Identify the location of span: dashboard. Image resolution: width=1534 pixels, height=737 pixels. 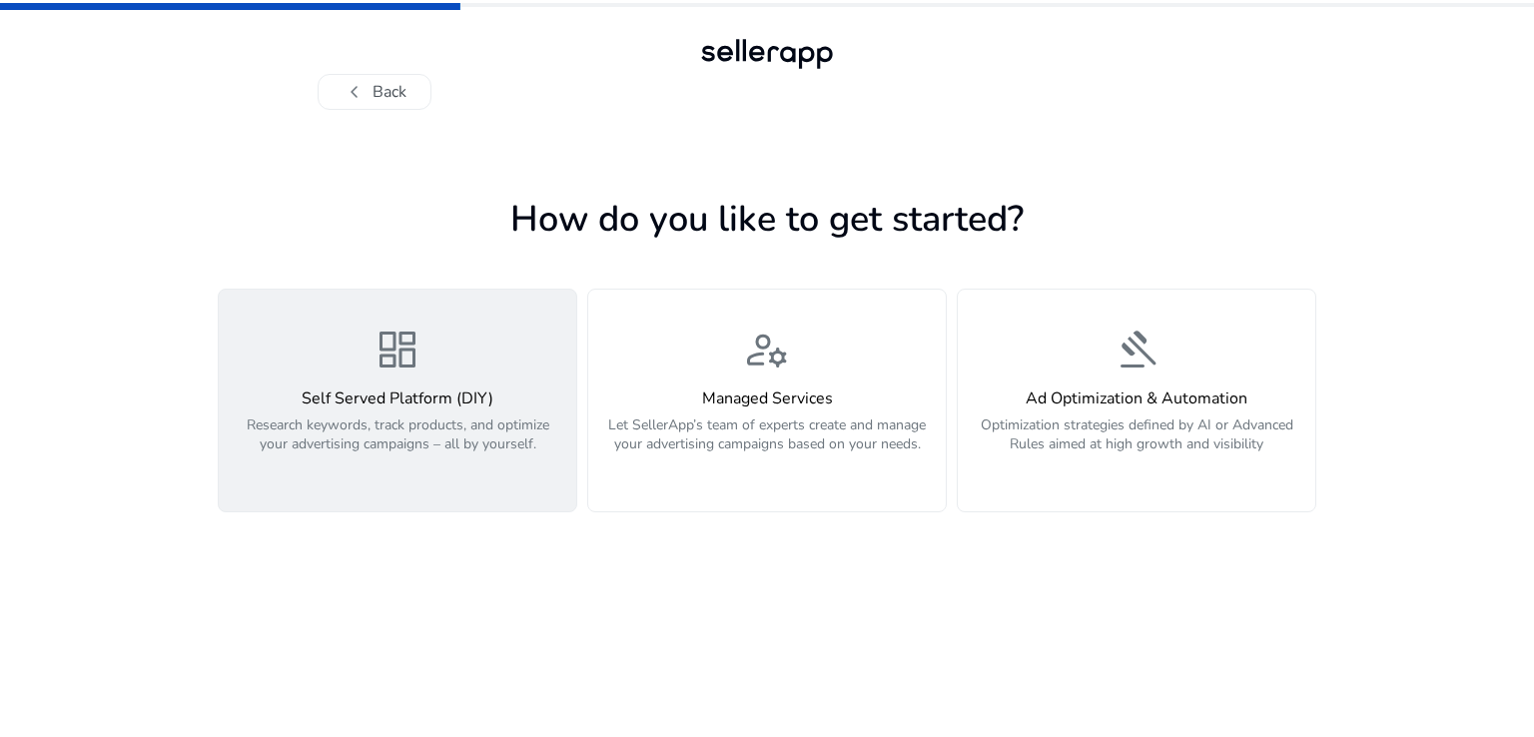
(398, 350).